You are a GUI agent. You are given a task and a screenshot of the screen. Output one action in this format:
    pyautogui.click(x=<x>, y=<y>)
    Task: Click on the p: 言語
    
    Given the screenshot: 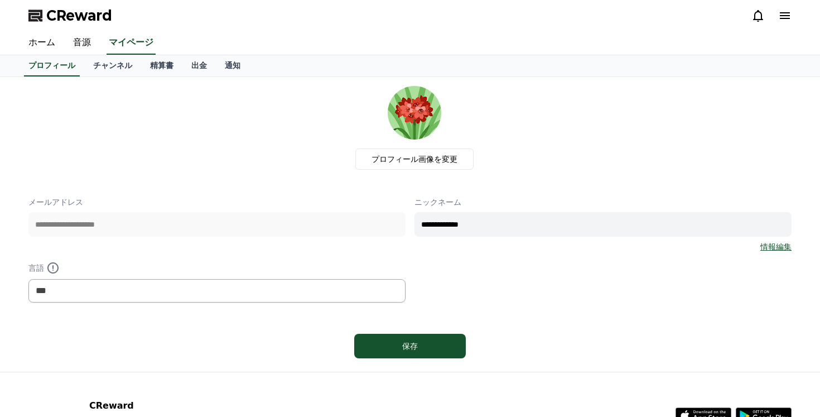 What is the action you would take?
    pyautogui.click(x=217, y=268)
    